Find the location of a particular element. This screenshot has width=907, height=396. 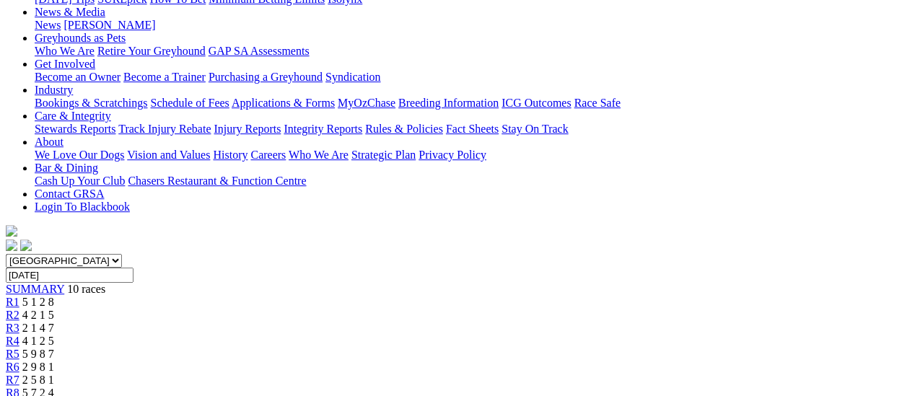

a: R6 is located at coordinates (12, 367).